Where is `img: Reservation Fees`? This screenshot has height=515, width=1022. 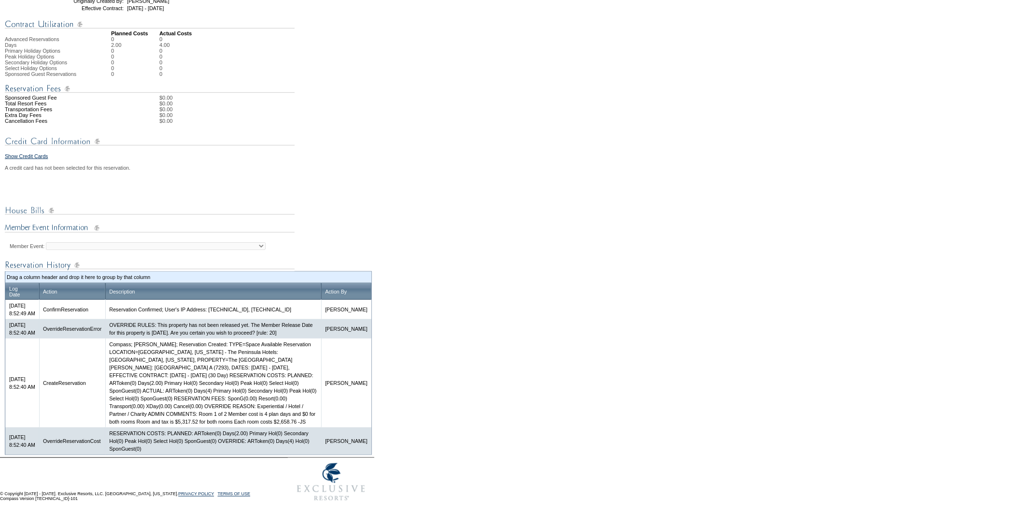
img: Reservation Fees is located at coordinates (150, 88).